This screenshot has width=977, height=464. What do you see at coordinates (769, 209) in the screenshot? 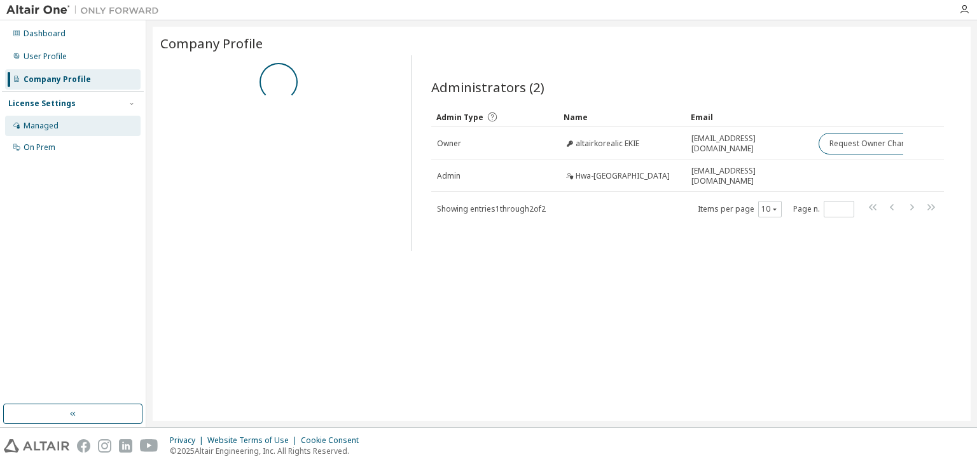
I see `button: 10` at bounding box center [769, 209].